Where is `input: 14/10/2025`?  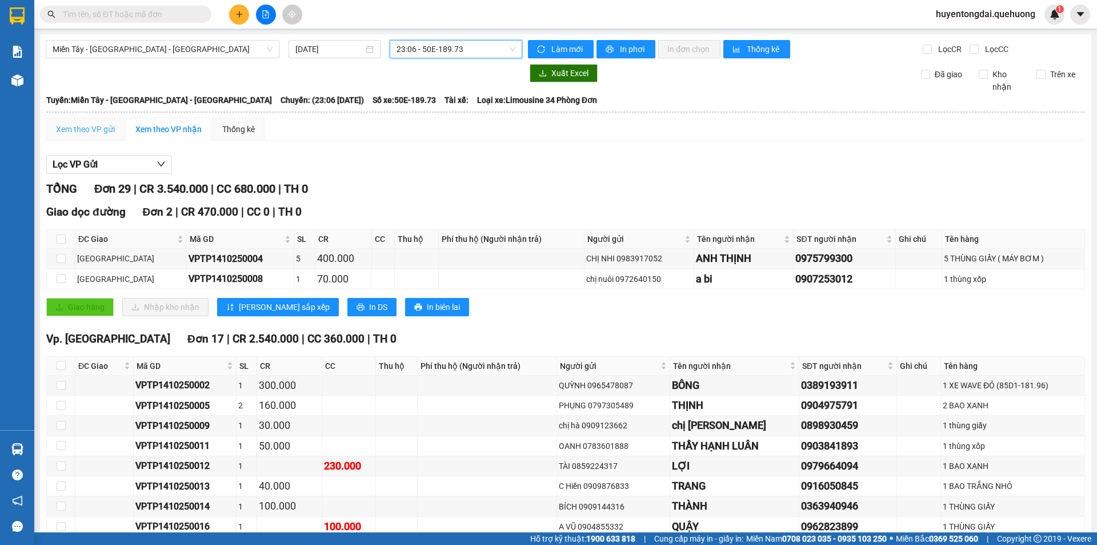 input: 14/10/2025 is located at coordinates (329, 49).